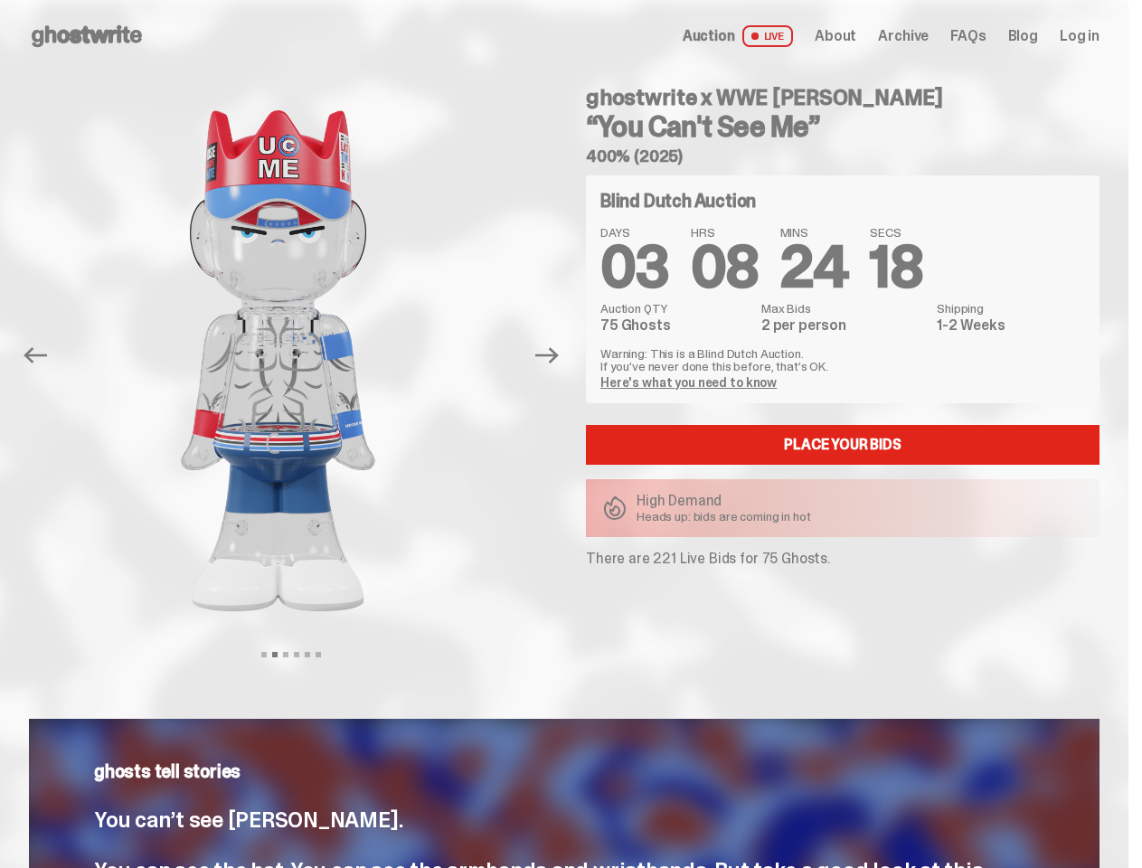  I want to click on a: About, so click(836, 36).